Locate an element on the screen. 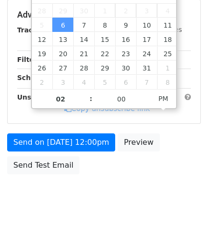 This screenshot has width=208, height=252. span: November 4, 2025 is located at coordinates (84, 82).